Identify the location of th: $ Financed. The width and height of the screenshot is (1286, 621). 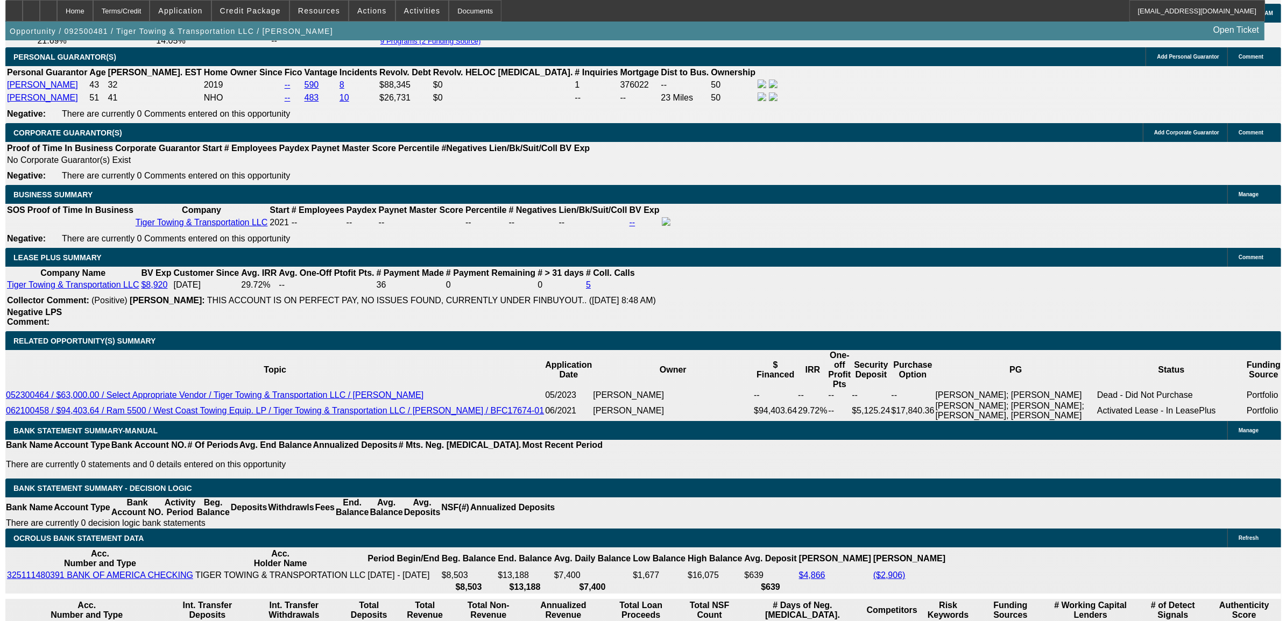
(770, 370).